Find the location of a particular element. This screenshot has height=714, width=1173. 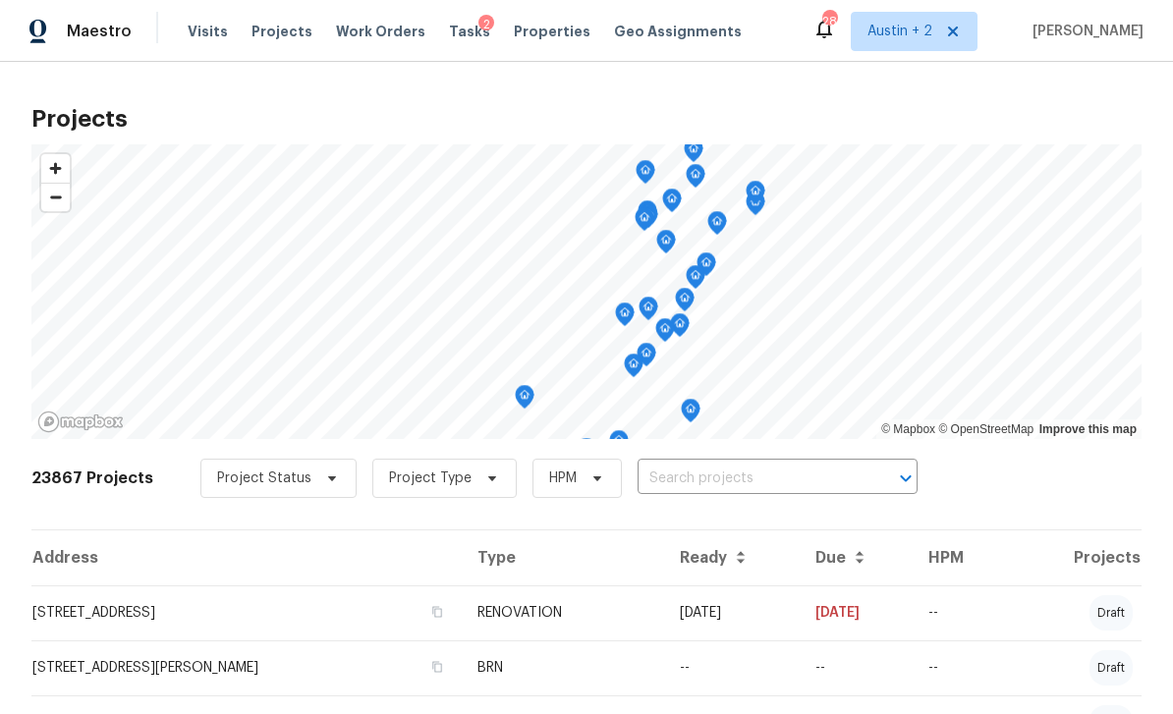

a: Mapbox homepage is located at coordinates (81, 421).